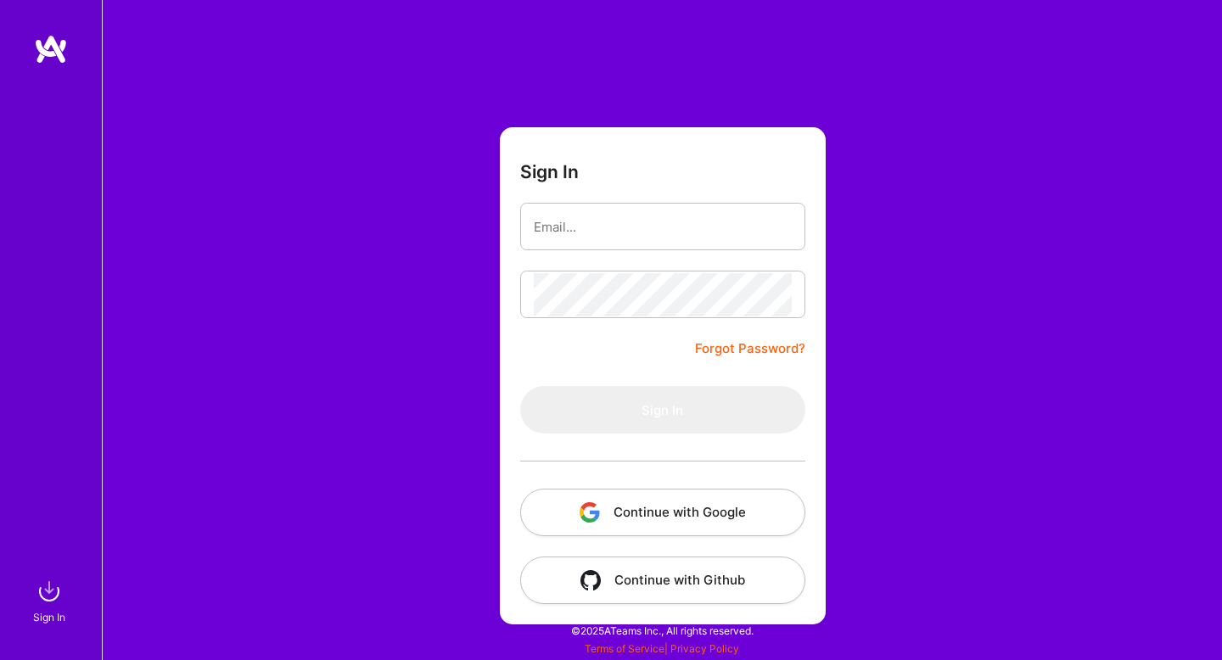  I want to click on img: logo, so click(51, 49).